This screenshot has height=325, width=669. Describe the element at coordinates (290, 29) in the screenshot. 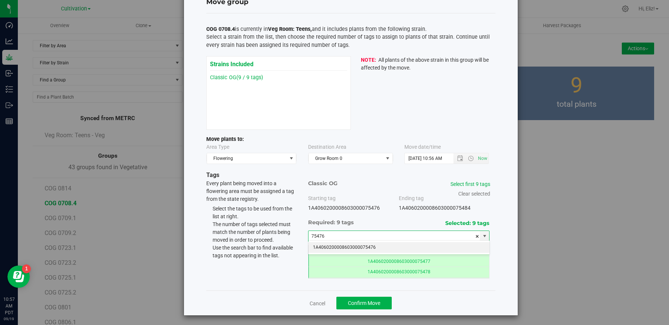

I see `span: Veg Room: Teens,` at that location.